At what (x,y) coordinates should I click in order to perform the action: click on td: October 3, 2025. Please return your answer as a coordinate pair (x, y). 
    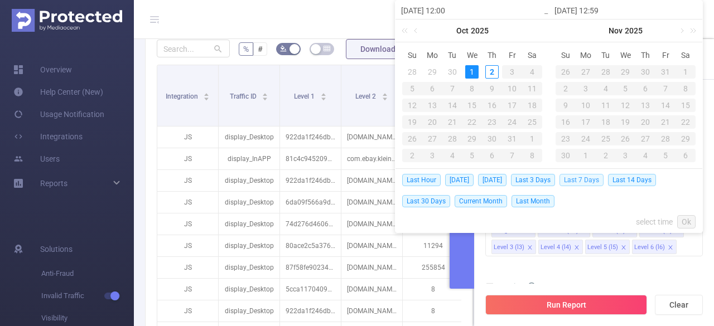
    Looking at the image, I should click on (512, 72).